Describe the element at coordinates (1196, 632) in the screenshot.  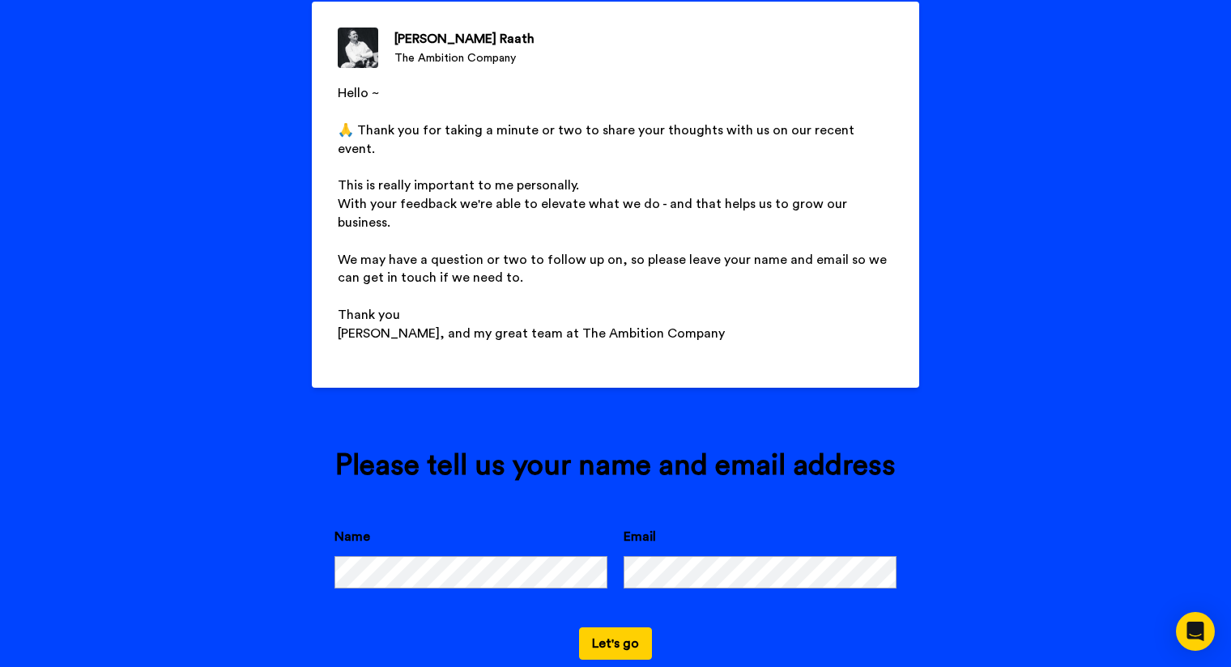
I see `div: Open Intercom Messenger` at that location.